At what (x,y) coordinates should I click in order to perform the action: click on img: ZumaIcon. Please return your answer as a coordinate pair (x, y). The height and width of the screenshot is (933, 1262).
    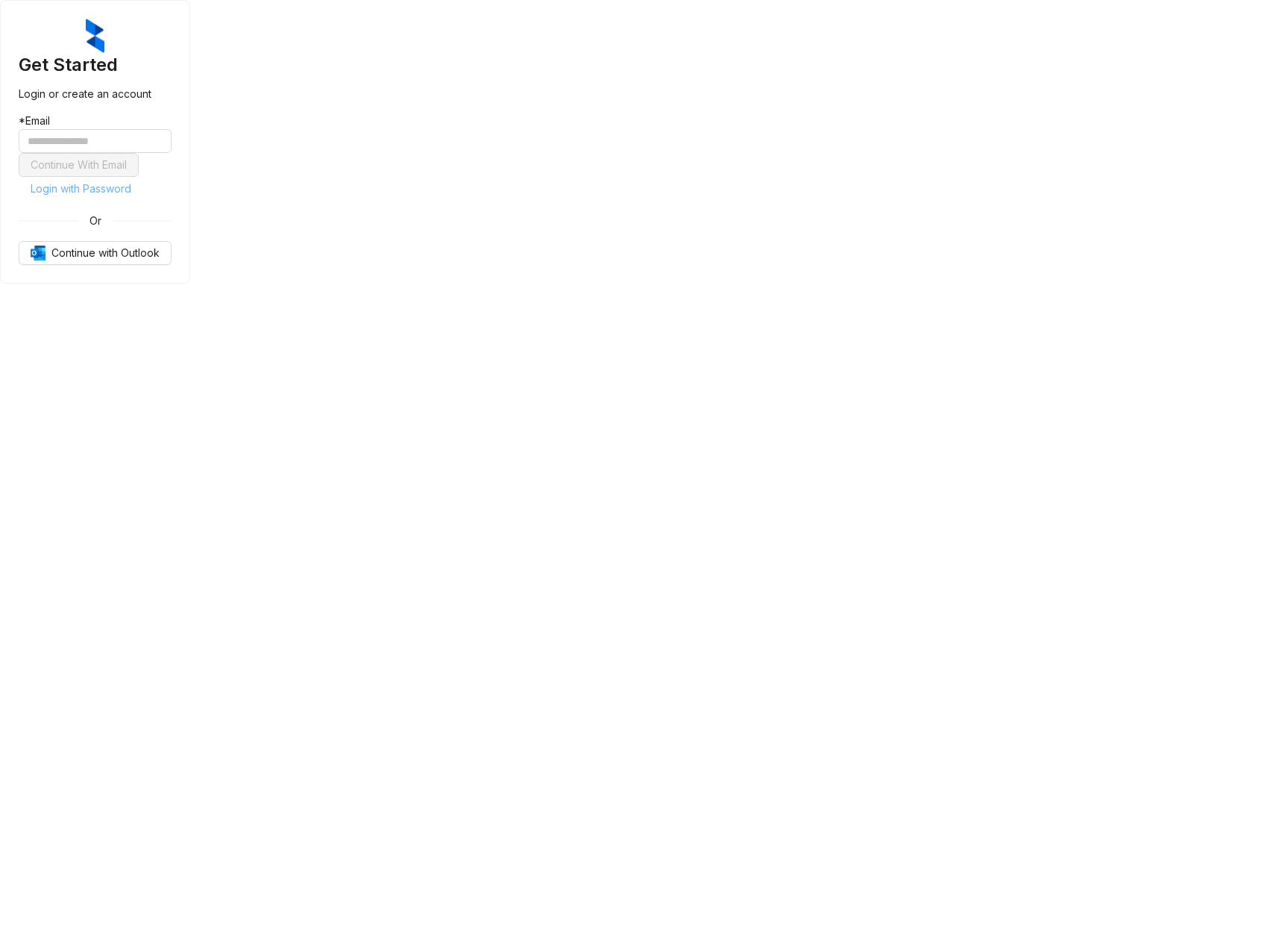
    Looking at the image, I should click on (95, 36).